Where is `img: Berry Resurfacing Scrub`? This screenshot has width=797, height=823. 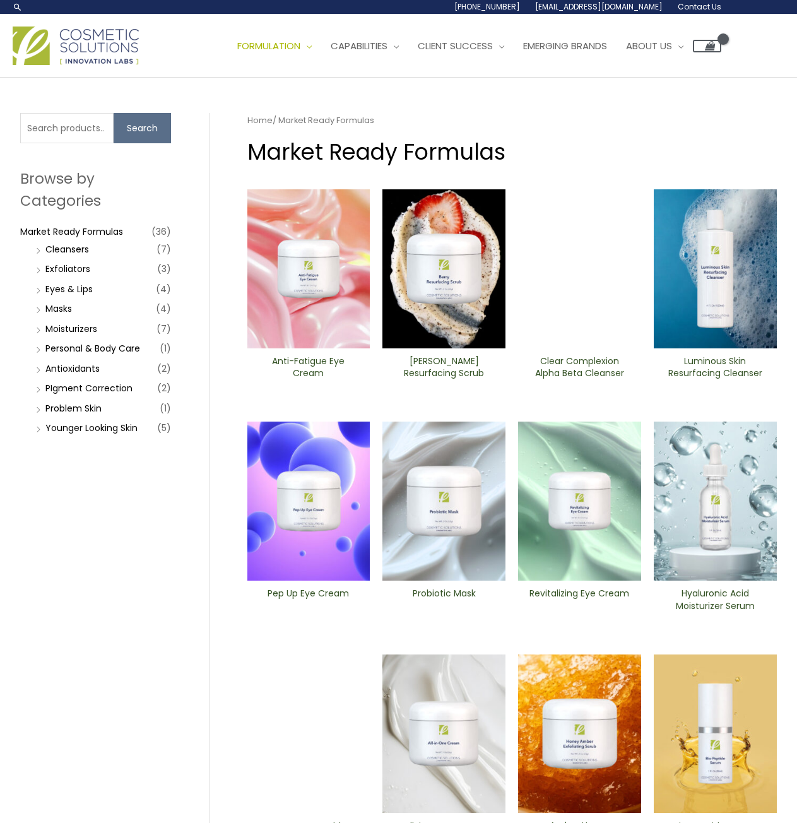
img: Berry Resurfacing Scrub is located at coordinates (444, 269).